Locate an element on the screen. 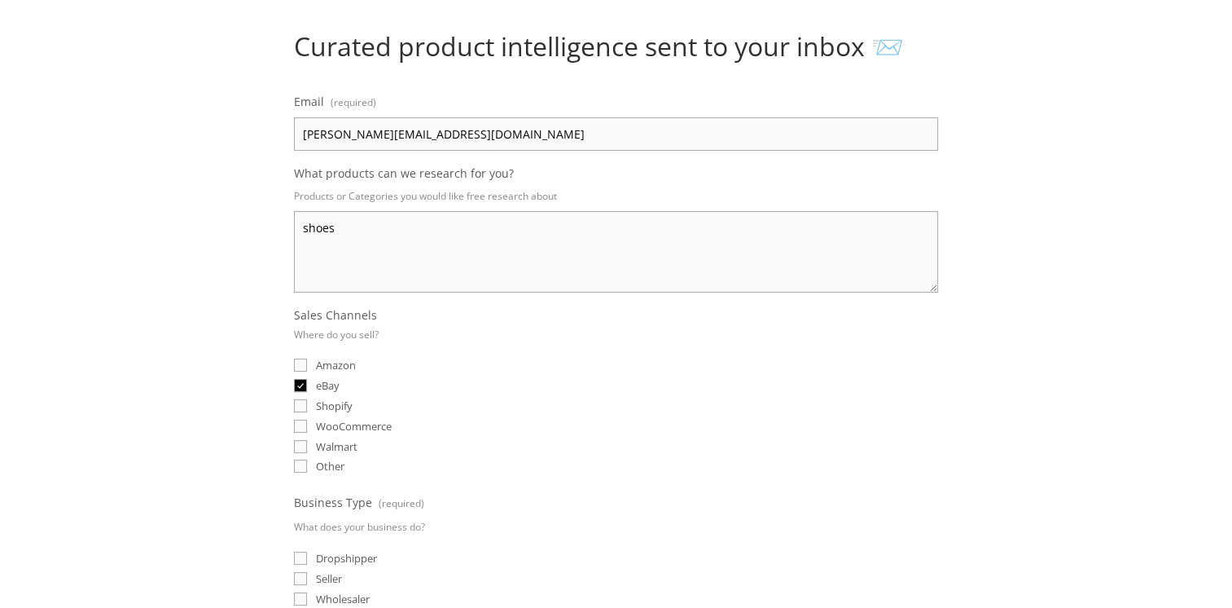 Image resolution: width=1232 pixels, height=608 pixels. input: Shopify is located at coordinates (301, 406).